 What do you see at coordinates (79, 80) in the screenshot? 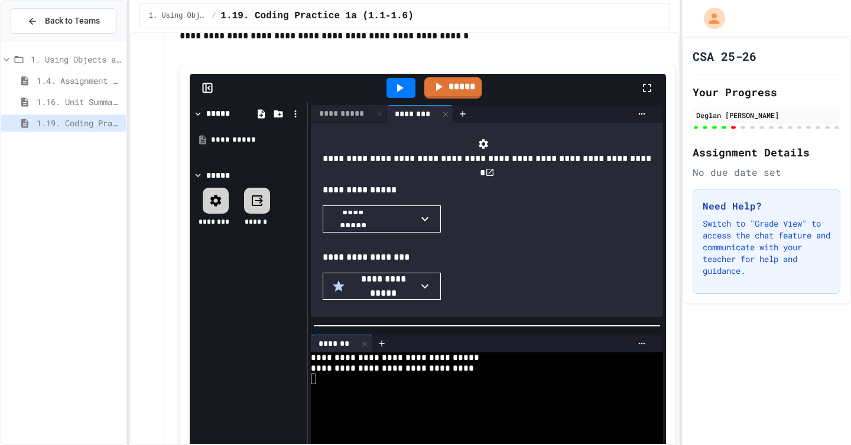
I see `span: 1.4. Assignment and Input` at bounding box center [79, 80].